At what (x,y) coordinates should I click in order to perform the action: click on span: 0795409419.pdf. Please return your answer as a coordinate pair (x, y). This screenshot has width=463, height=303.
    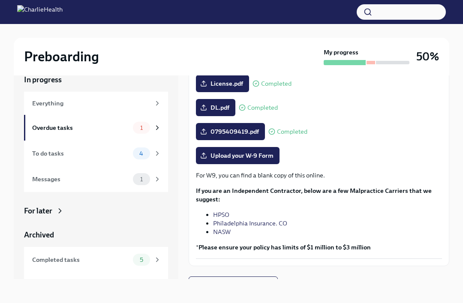
    Looking at the image, I should click on (230, 132).